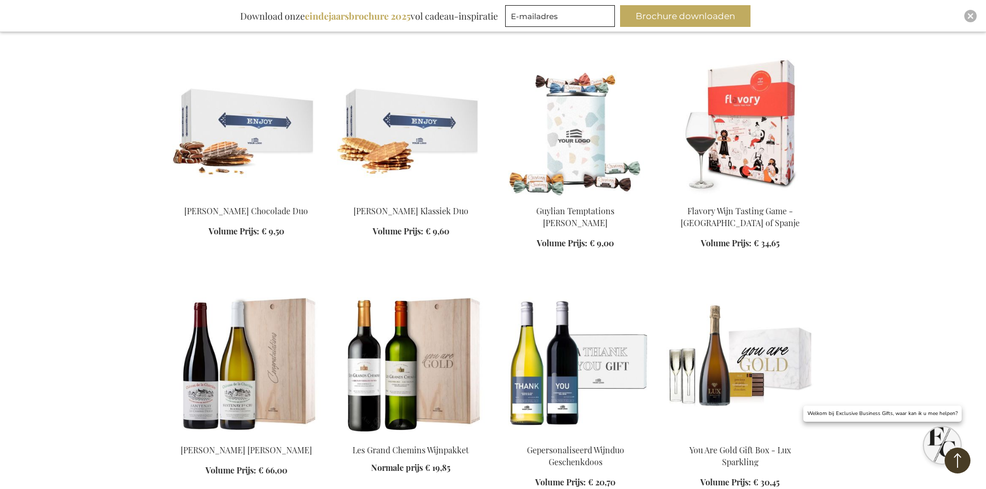 The image size is (986, 489). What do you see at coordinates (273, 231) in the screenshot?
I see `span: € 9,50` at bounding box center [273, 231].